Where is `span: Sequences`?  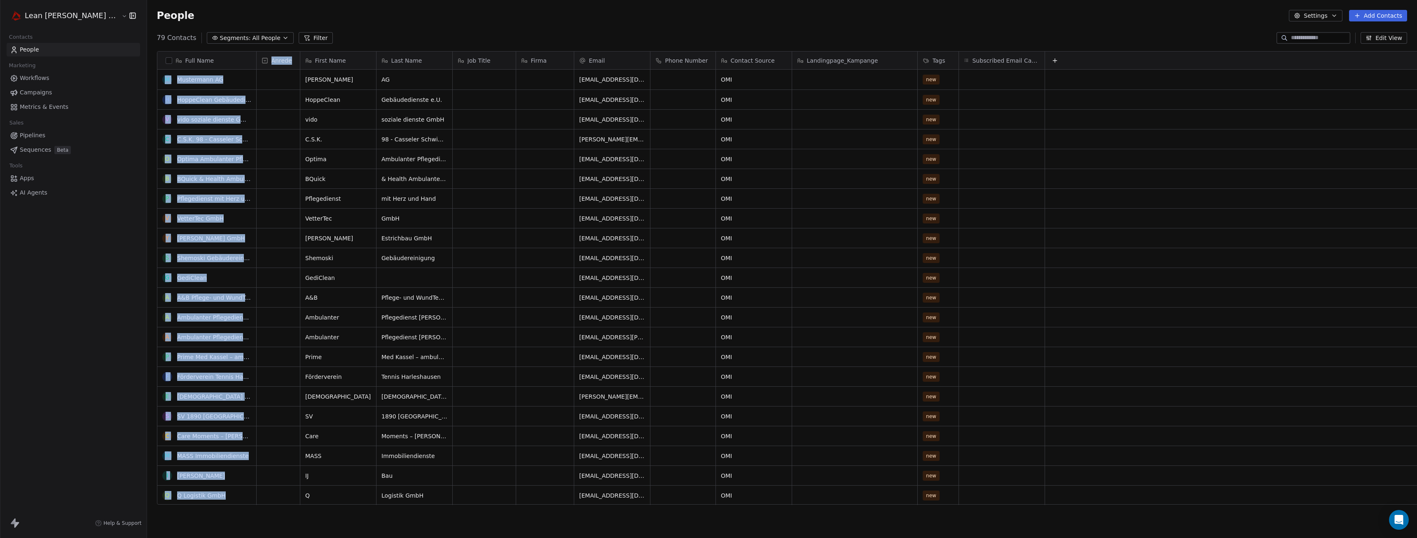
span: Sequences is located at coordinates (35, 150).